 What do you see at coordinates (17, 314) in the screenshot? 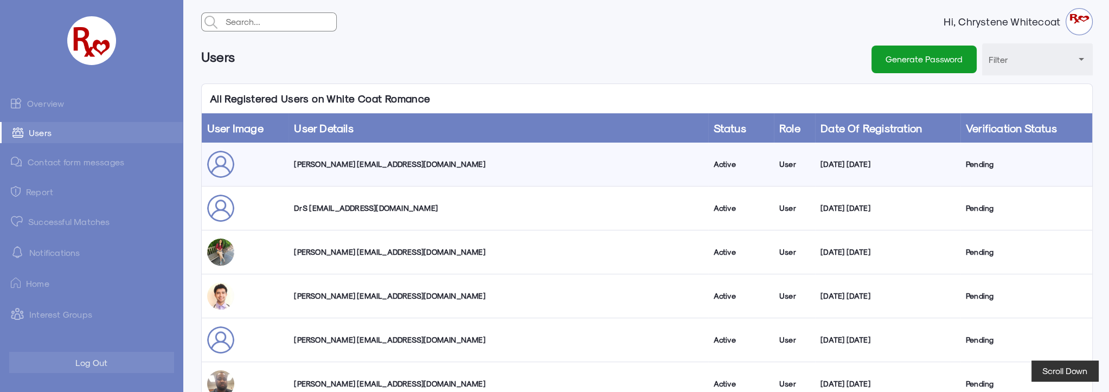
I see `img: intrestGropus.svg` at bounding box center [17, 314].